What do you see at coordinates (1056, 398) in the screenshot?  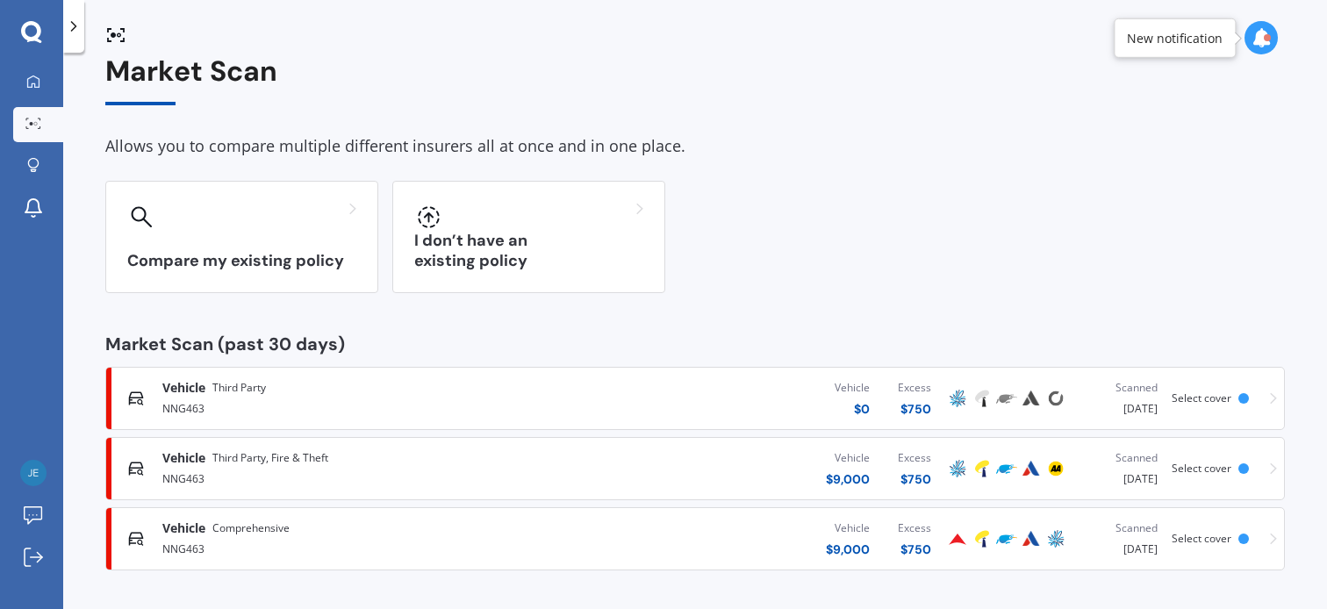 I see `img: Cove` at bounding box center [1056, 398].